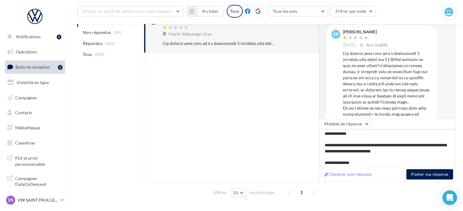  Describe the element at coordinates (35, 113) in the screenshot. I see `a: Contacts` at that location.